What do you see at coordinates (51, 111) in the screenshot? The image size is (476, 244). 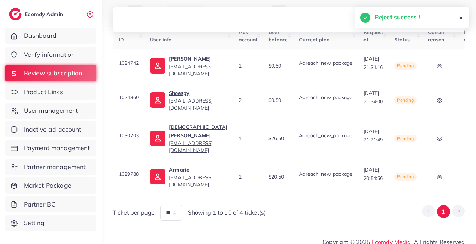 I see `a: User management` at bounding box center [51, 111].